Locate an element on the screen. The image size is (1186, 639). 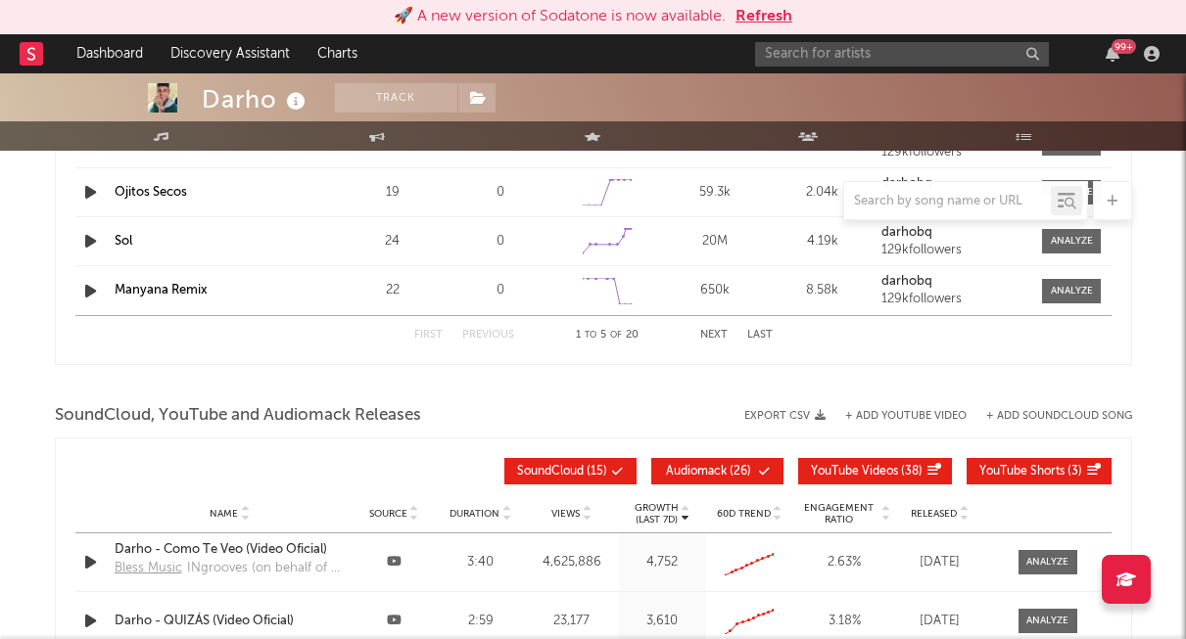
button: + Add YouTube Video is located at coordinates (906, 416).